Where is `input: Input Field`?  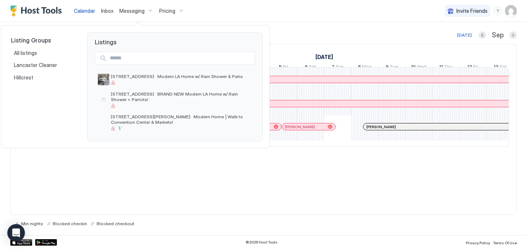 input: Input Field is located at coordinates (181, 58).